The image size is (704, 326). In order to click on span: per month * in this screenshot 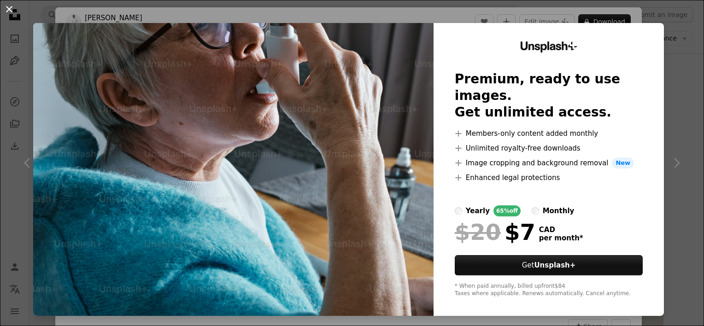, I will do `click(561, 238)`.